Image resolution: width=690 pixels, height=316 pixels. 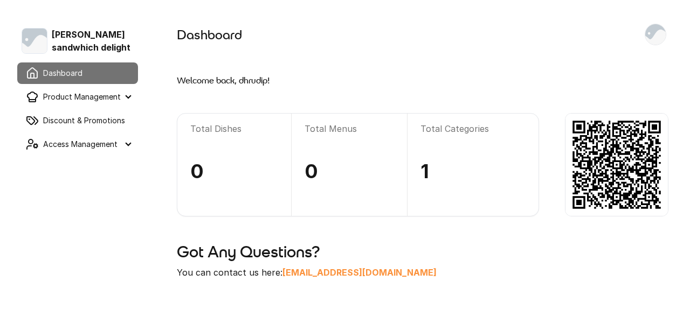 What do you see at coordinates (405, 35) in the screenshot?
I see `h1: Dashboard` at bounding box center [405, 35].